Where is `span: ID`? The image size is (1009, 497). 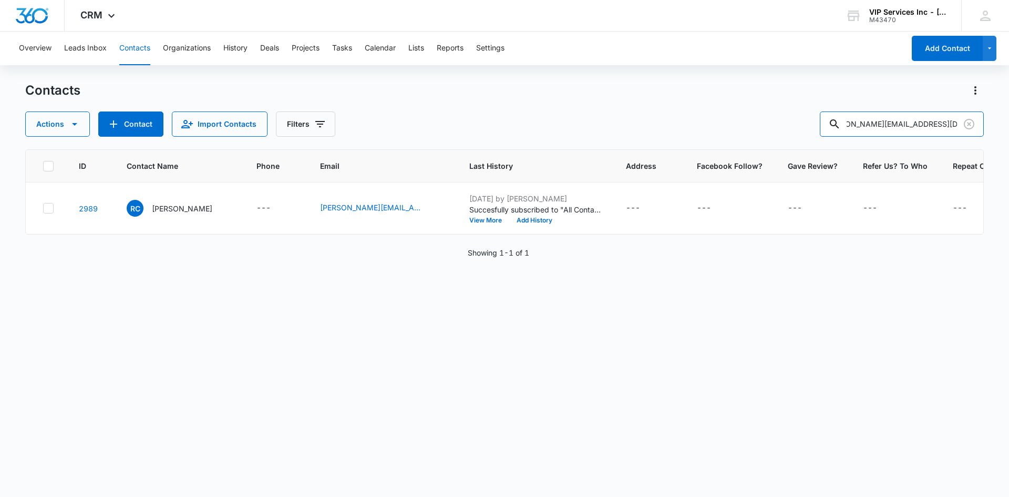 span: ID is located at coordinates (83, 166).